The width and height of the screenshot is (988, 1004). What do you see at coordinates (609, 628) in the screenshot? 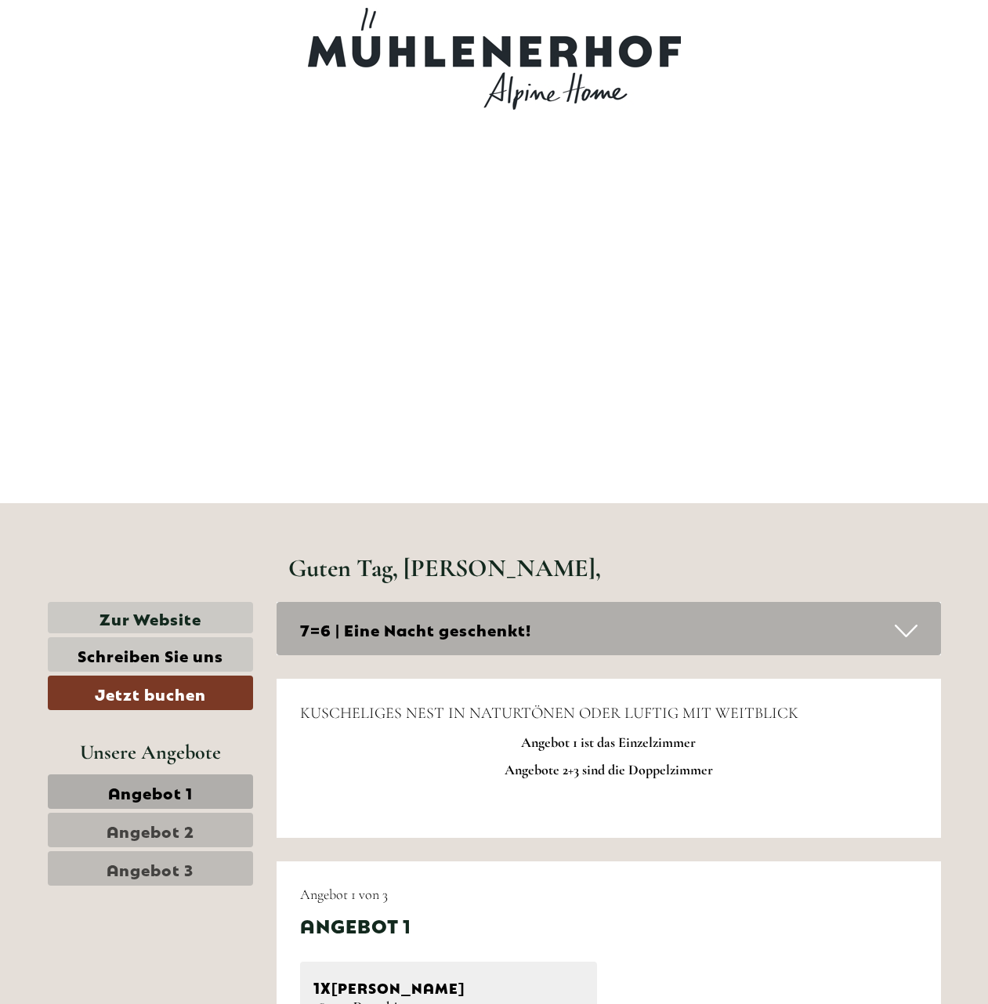
I see `div: 7=6 | Eine Nacht geschenkt!` at bounding box center [609, 628].